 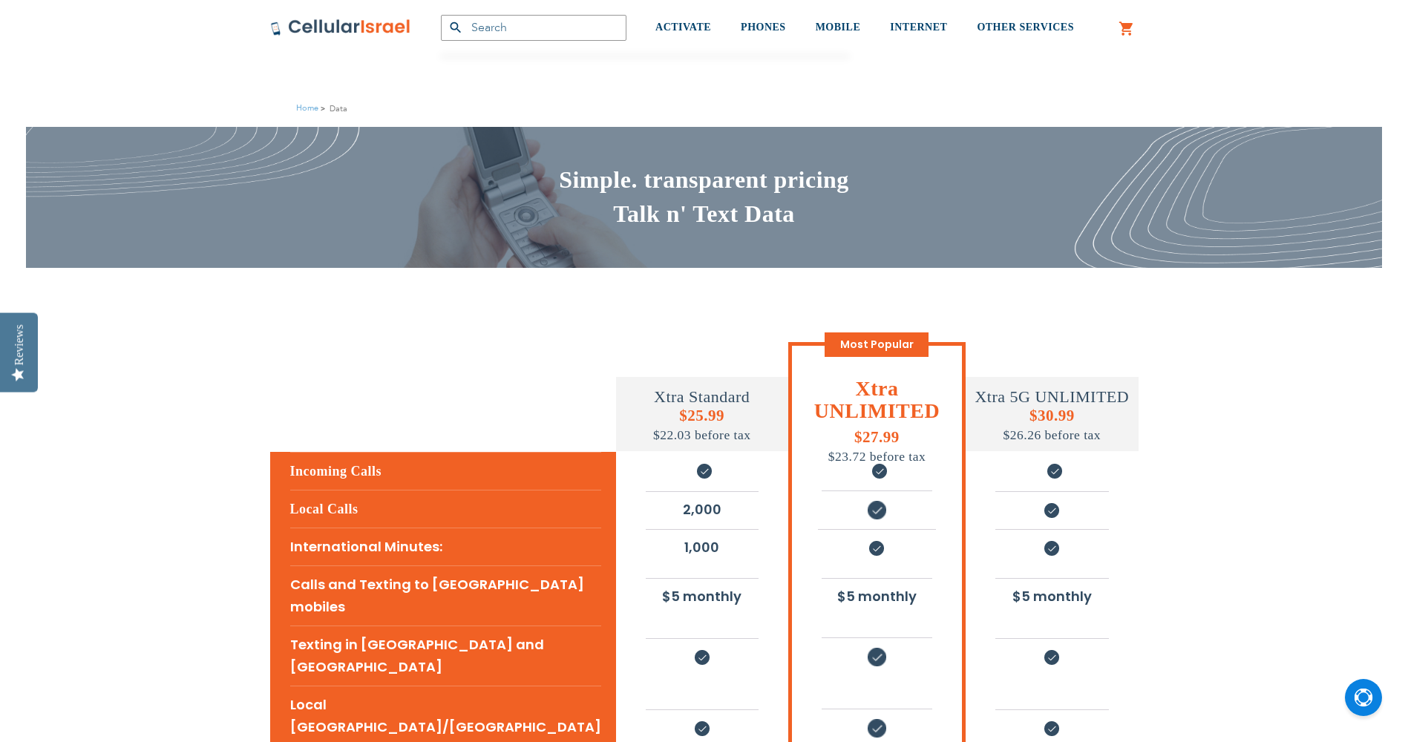 What do you see at coordinates (876, 456) in the screenshot?
I see `span: $23.72 before tax` at bounding box center [876, 456].